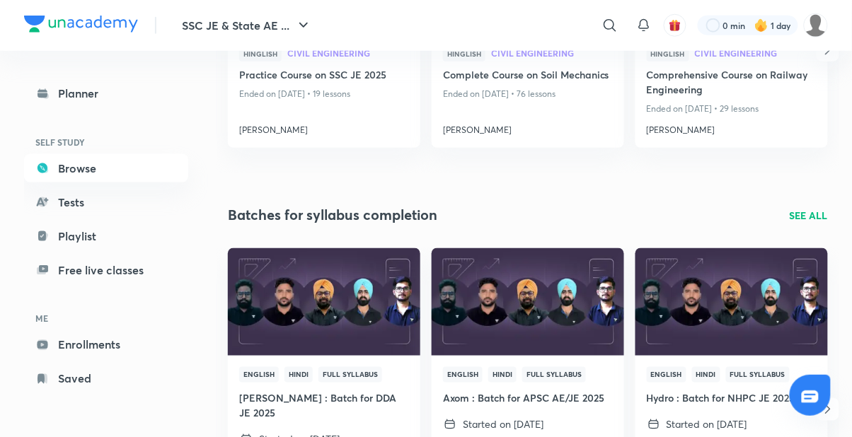  Describe the element at coordinates (106, 319) in the screenshot. I see `h6: ME` at that location.